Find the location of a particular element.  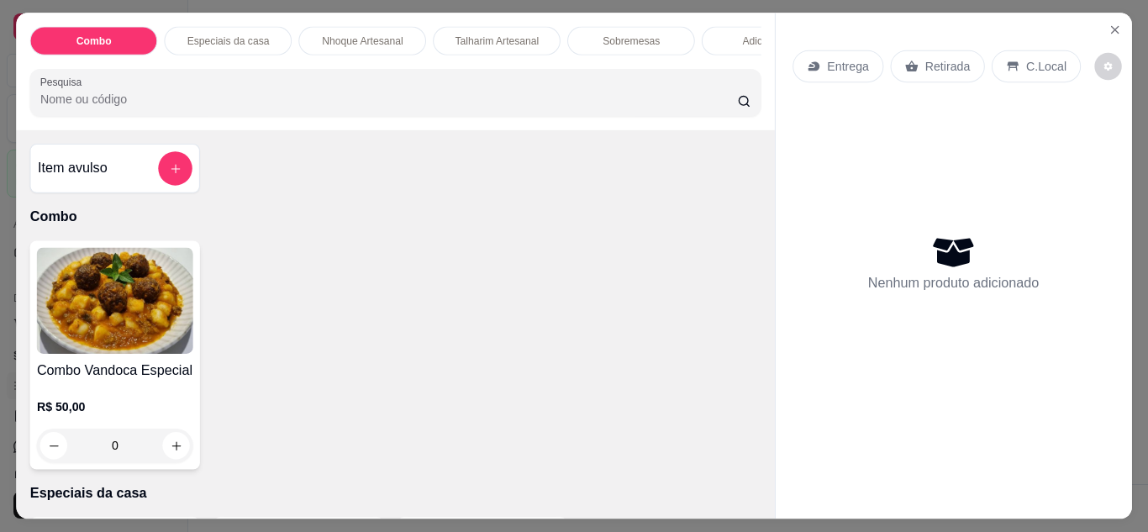

p: Entrega is located at coordinates (848, 66).